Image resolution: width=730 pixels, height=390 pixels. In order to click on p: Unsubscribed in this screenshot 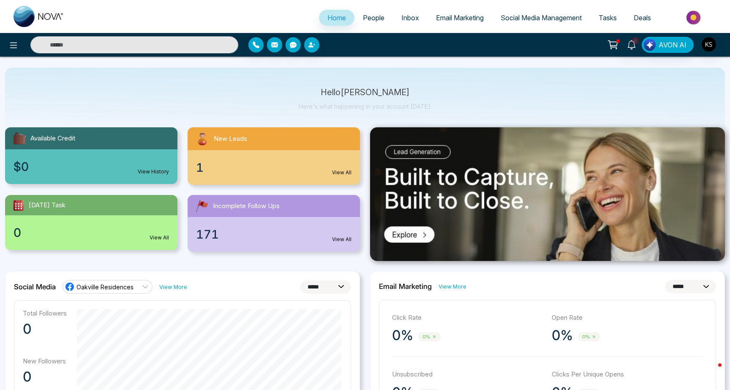, I will do `click(468, 374)`.